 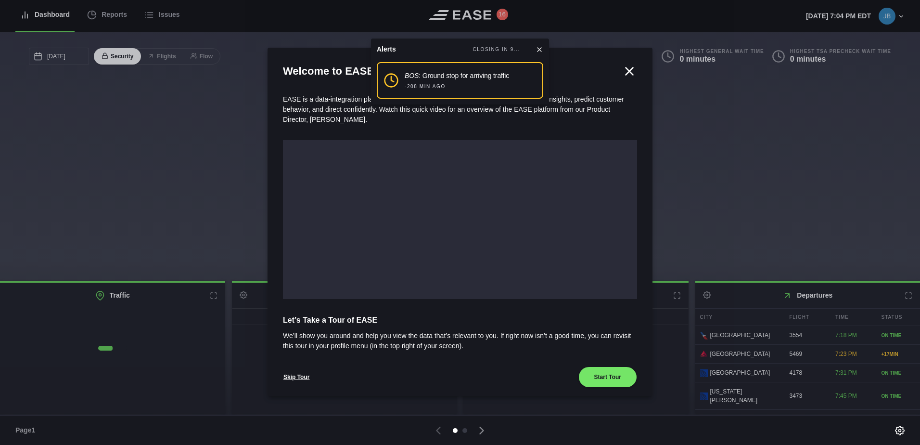 I want to click on div: -208 MIN AGO, so click(x=425, y=86).